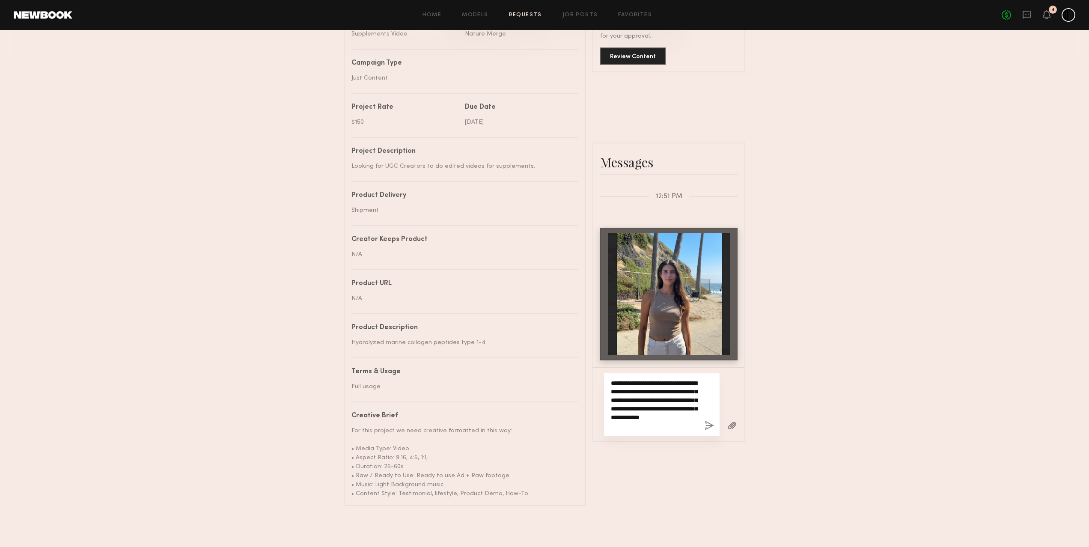 This screenshot has width=1089, height=547. I want to click on div: Talent has submitted content and is waiting for your approval., so click(669, 32).